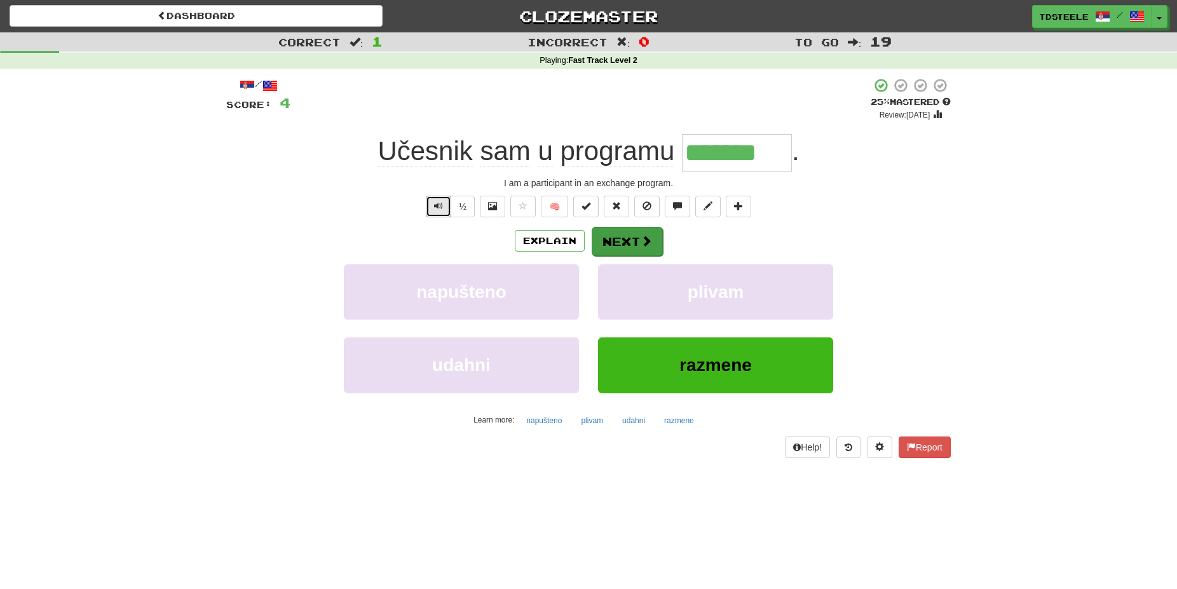  Describe the element at coordinates (588, 183) in the screenshot. I see `div: I am a participant in an exchange program.` at that location.